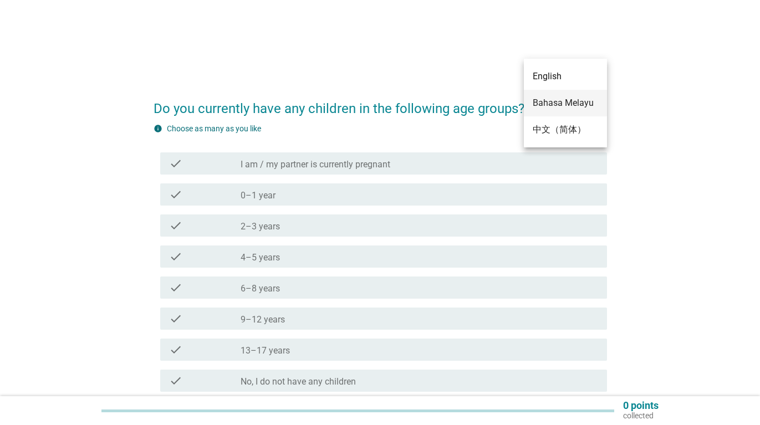 Image resolution: width=760 pixels, height=425 pixels. I want to click on label: I am / my partner is currently pregnant, so click(315, 165).